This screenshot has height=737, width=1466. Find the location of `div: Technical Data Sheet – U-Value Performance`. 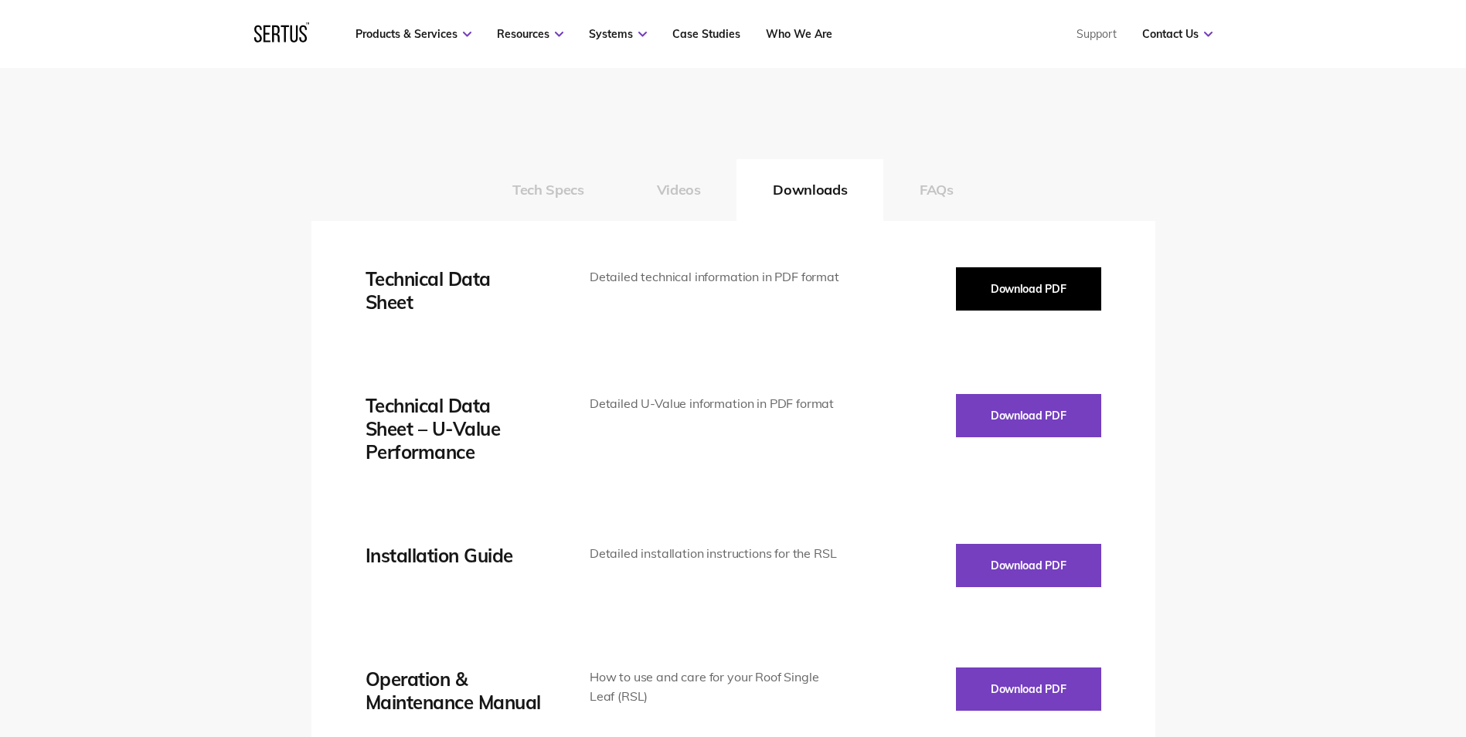

div: Technical Data Sheet – U-Value Performance is located at coordinates (454, 429).